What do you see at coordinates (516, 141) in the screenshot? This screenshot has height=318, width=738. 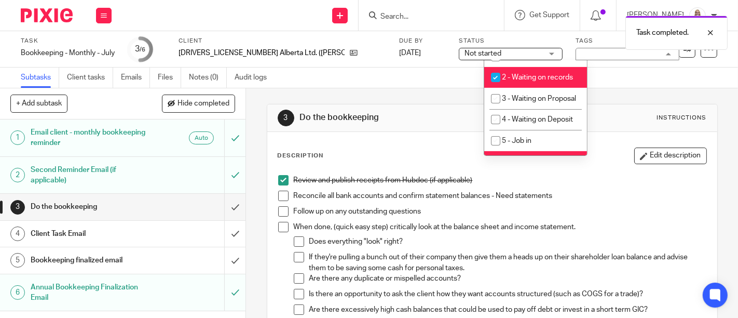 I see `span: 5 - Job in` at bounding box center [516, 141].